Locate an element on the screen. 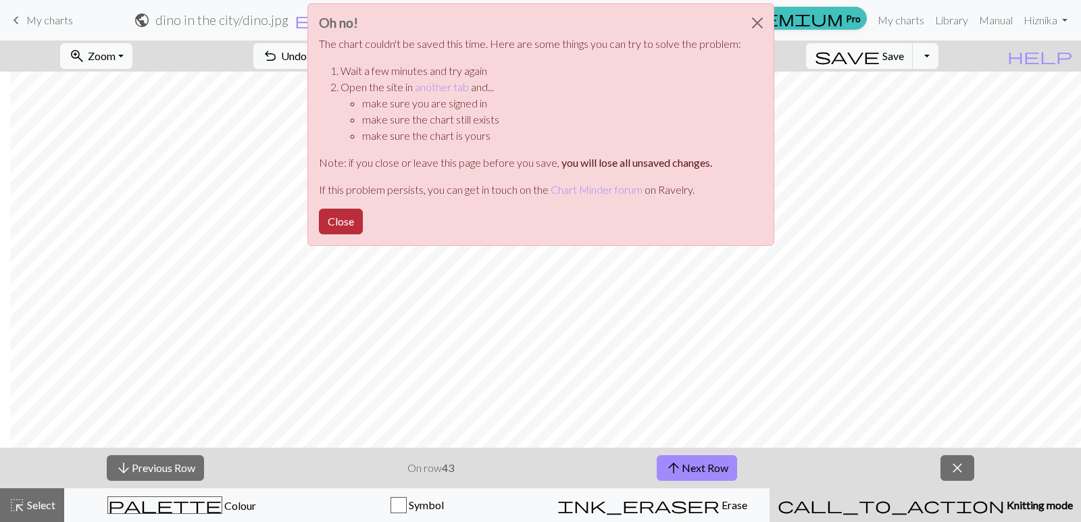 The image size is (1081, 522). span: Erase is located at coordinates (733, 505).